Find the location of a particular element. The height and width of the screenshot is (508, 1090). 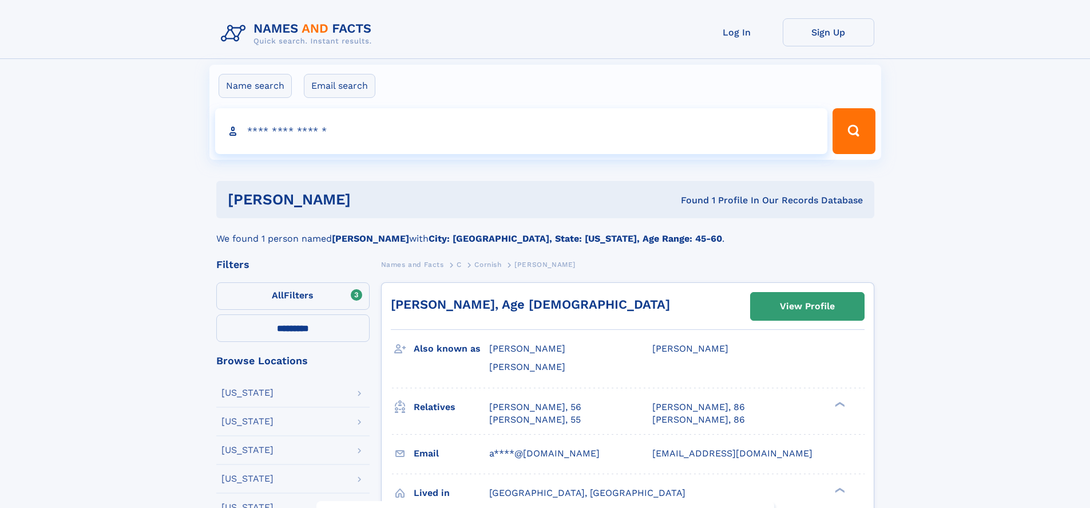

a: Names and Facts is located at coordinates (413, 264).